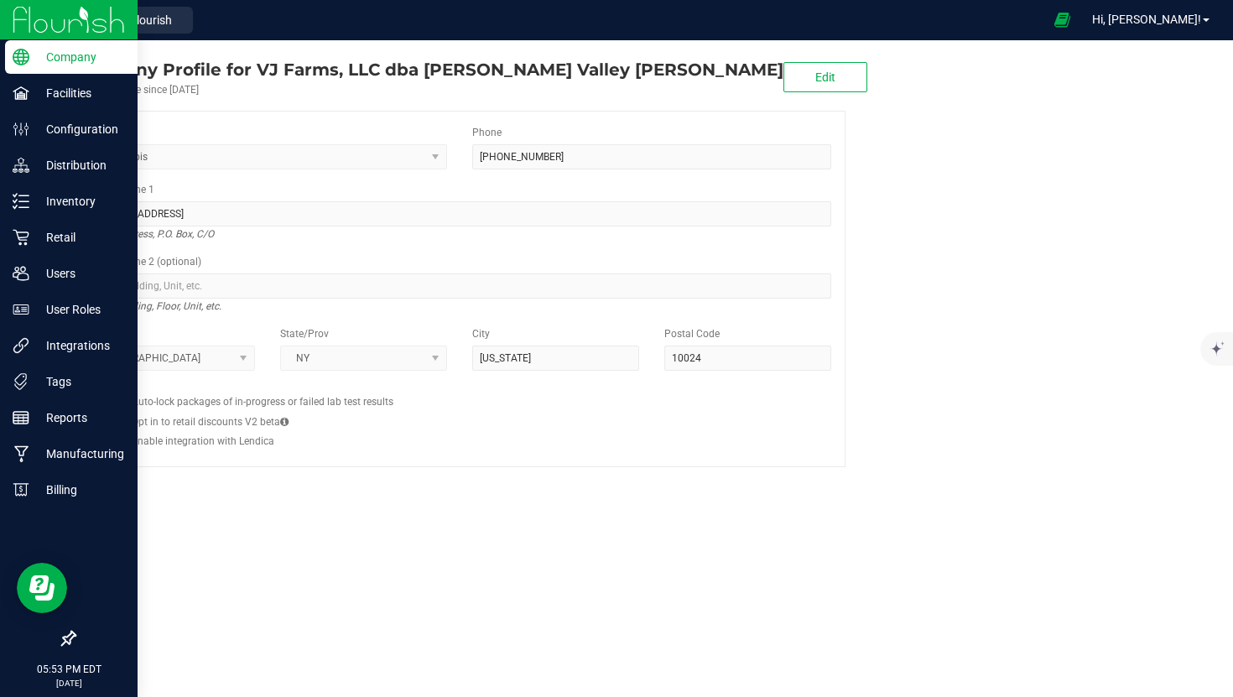 Image resolution: width=1233 pixels, height=697 pixels. Describe the element at coordinates (69, 669) in the screenshot. I see `p: 05:53 PM EDT` at that location.